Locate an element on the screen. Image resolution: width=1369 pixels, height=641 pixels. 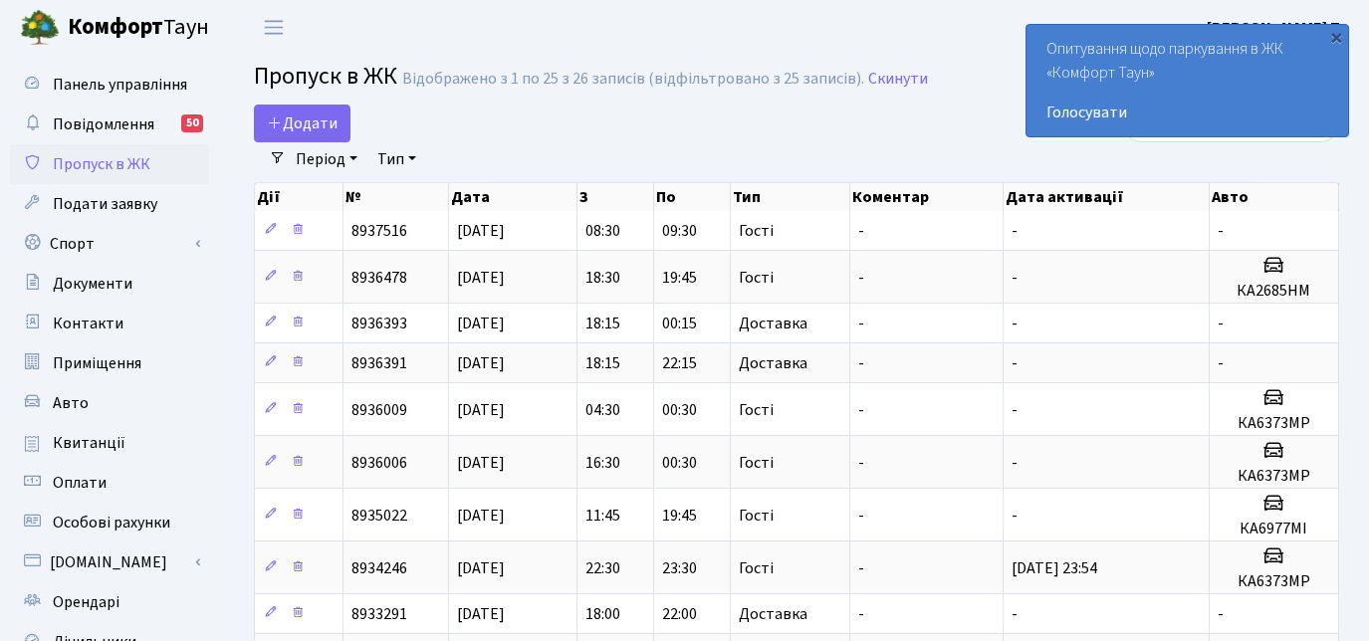
span: 22:00 is located at coordinates (679, 614).